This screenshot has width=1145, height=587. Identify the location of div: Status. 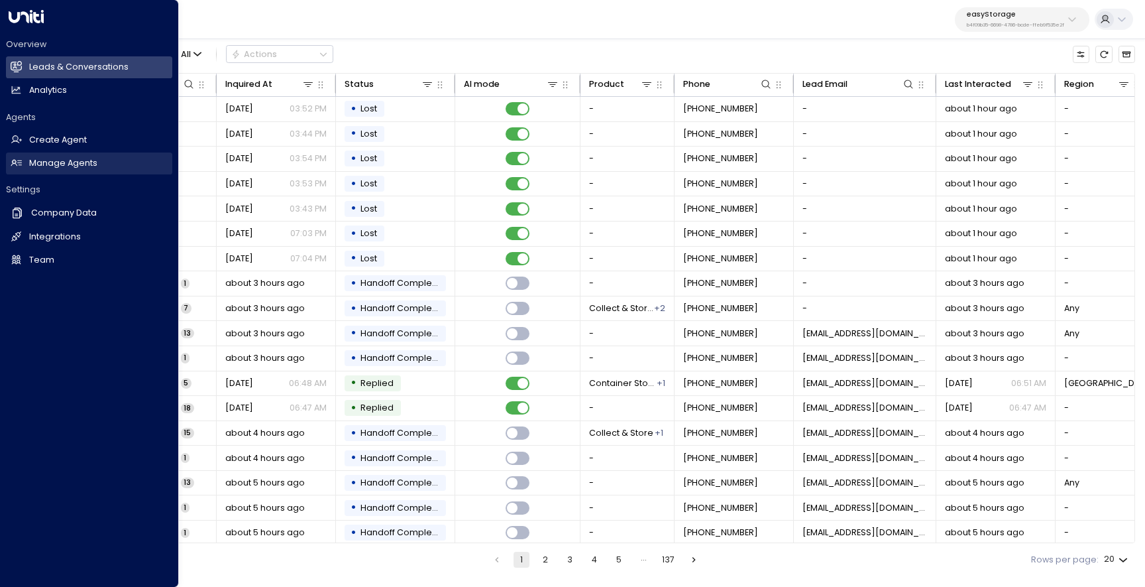
(390, 84).